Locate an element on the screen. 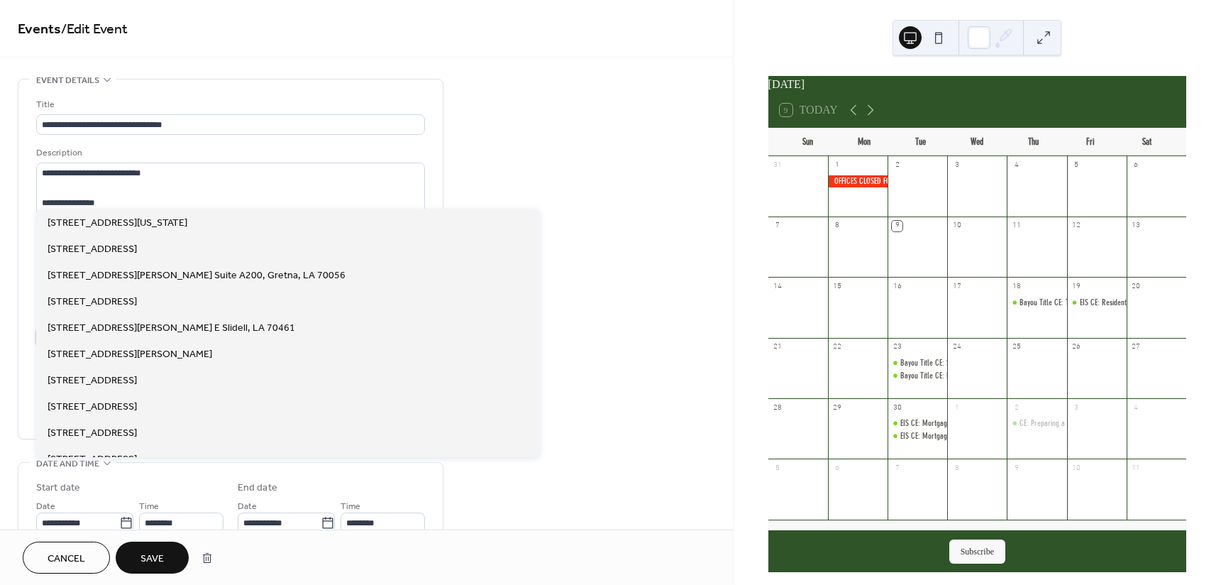  button: Save is located at coordinates (152, 557).